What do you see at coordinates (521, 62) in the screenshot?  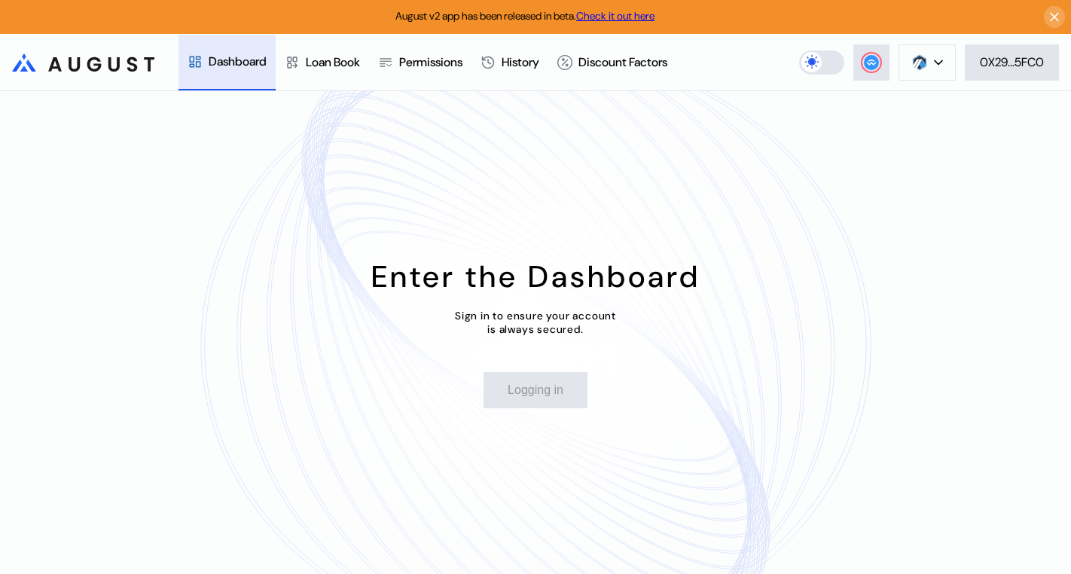 I see `div: History` at bounding box center [521, 62].